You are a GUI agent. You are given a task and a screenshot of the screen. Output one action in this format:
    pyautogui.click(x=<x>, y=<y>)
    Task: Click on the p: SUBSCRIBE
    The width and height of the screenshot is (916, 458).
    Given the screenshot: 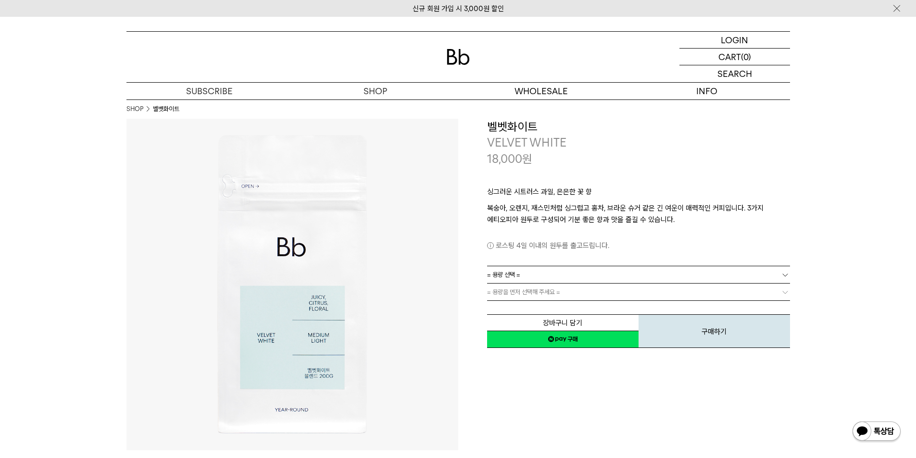 What is the action you would take?
    pyautogui.click(x=209, y=91)
    